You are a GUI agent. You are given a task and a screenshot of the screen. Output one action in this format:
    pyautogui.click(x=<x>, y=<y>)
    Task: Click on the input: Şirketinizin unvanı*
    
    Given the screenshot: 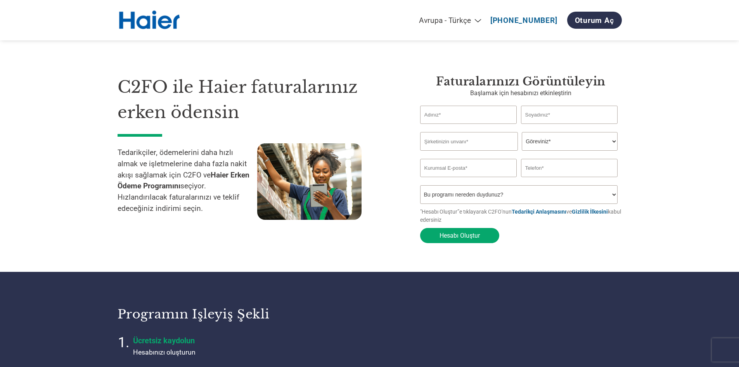 What is the action you would take?
    pyautogui.click(x=469, y=141)
    